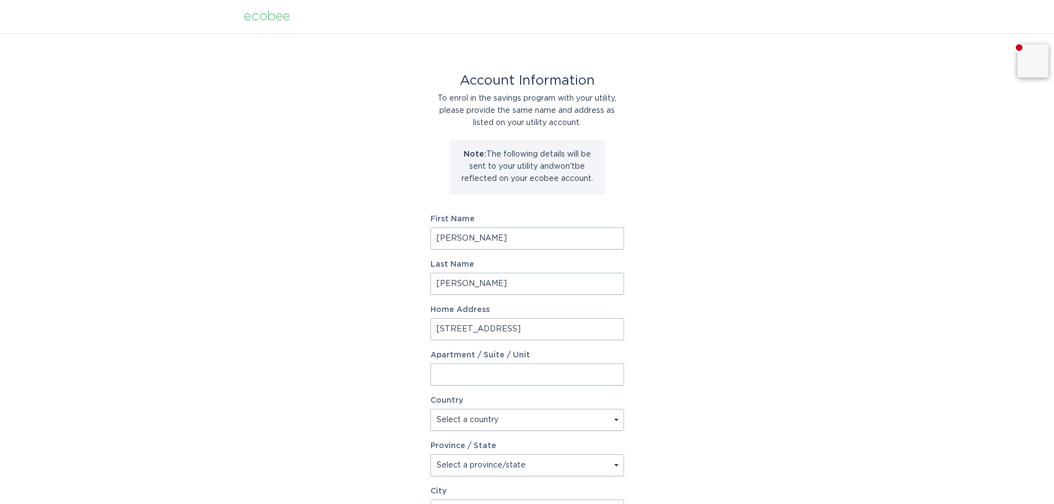 The height and width of the screenshot is (504, 1054). I want to click on label: Country, so click(446, 400).